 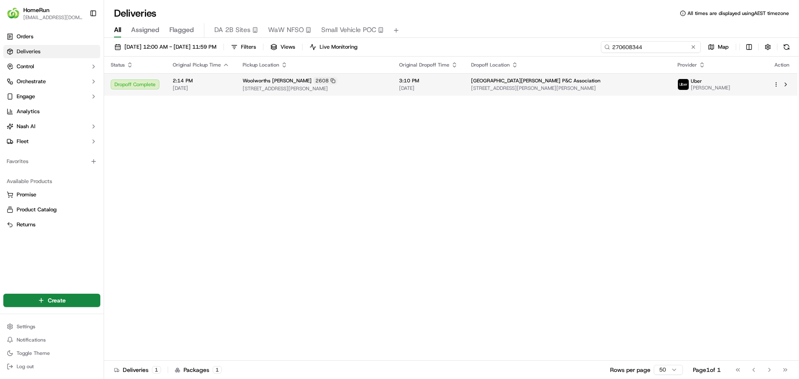 What do you see at coordinates (26, 195) in the screenshot?
I see `span: Promise` at bounding box center [26, 195].